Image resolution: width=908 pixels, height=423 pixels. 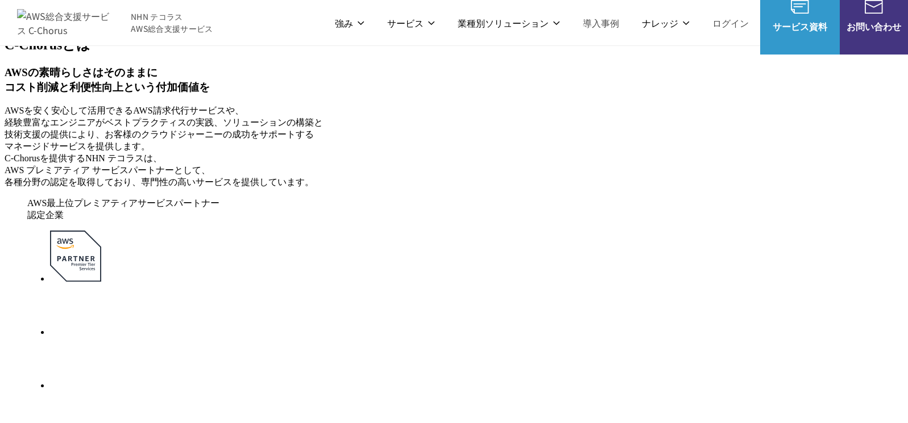 What do you see at coordinates (601, 23) in the screenshot?
I see `a: 導入事例` at bounding box center [601, 23].